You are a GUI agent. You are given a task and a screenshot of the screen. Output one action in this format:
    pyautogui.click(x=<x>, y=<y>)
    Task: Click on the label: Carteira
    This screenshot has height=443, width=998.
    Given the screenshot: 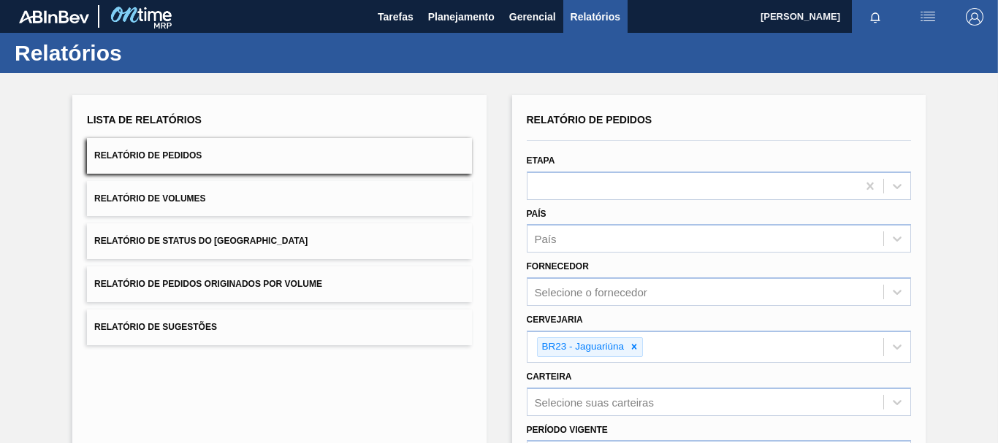 What is the action you would take?
    pyautogui.click(x=549, y=377)
    